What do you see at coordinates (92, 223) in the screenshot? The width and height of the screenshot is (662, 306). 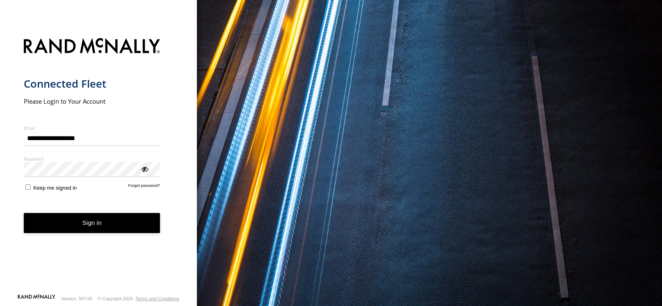 I see `button: Sign in` at bounding box center [92, 223].